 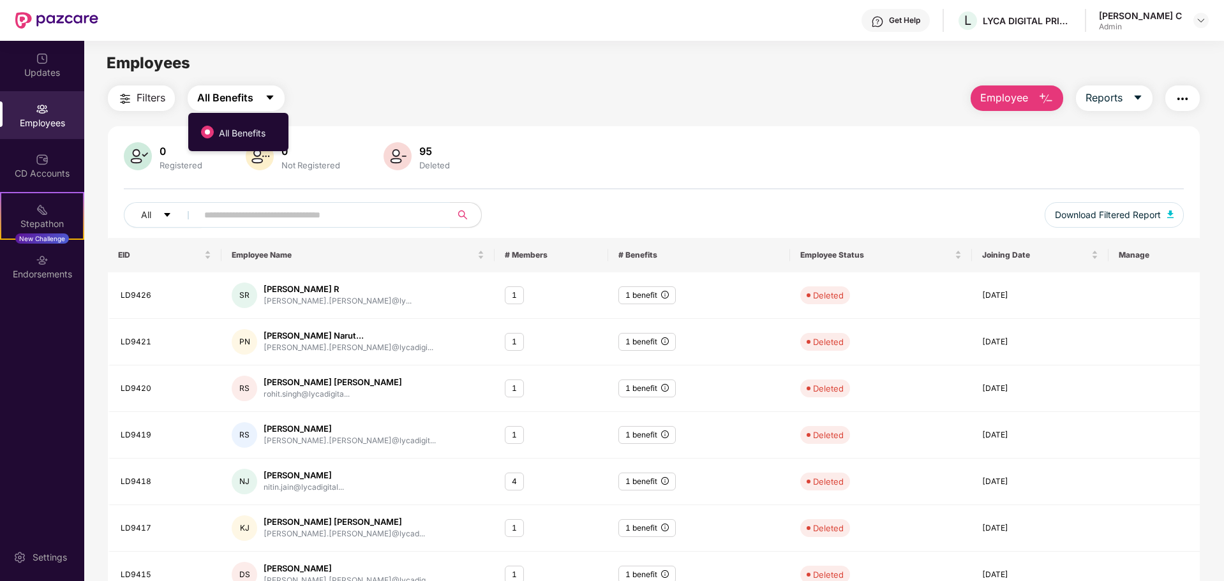 I want to click on th: Employee Name, so click(x=358, y=255).